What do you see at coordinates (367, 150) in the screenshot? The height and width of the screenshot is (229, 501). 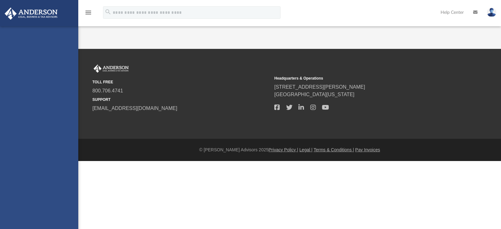 I see `a: Pay Invoices` at bounding box center [367, 150].